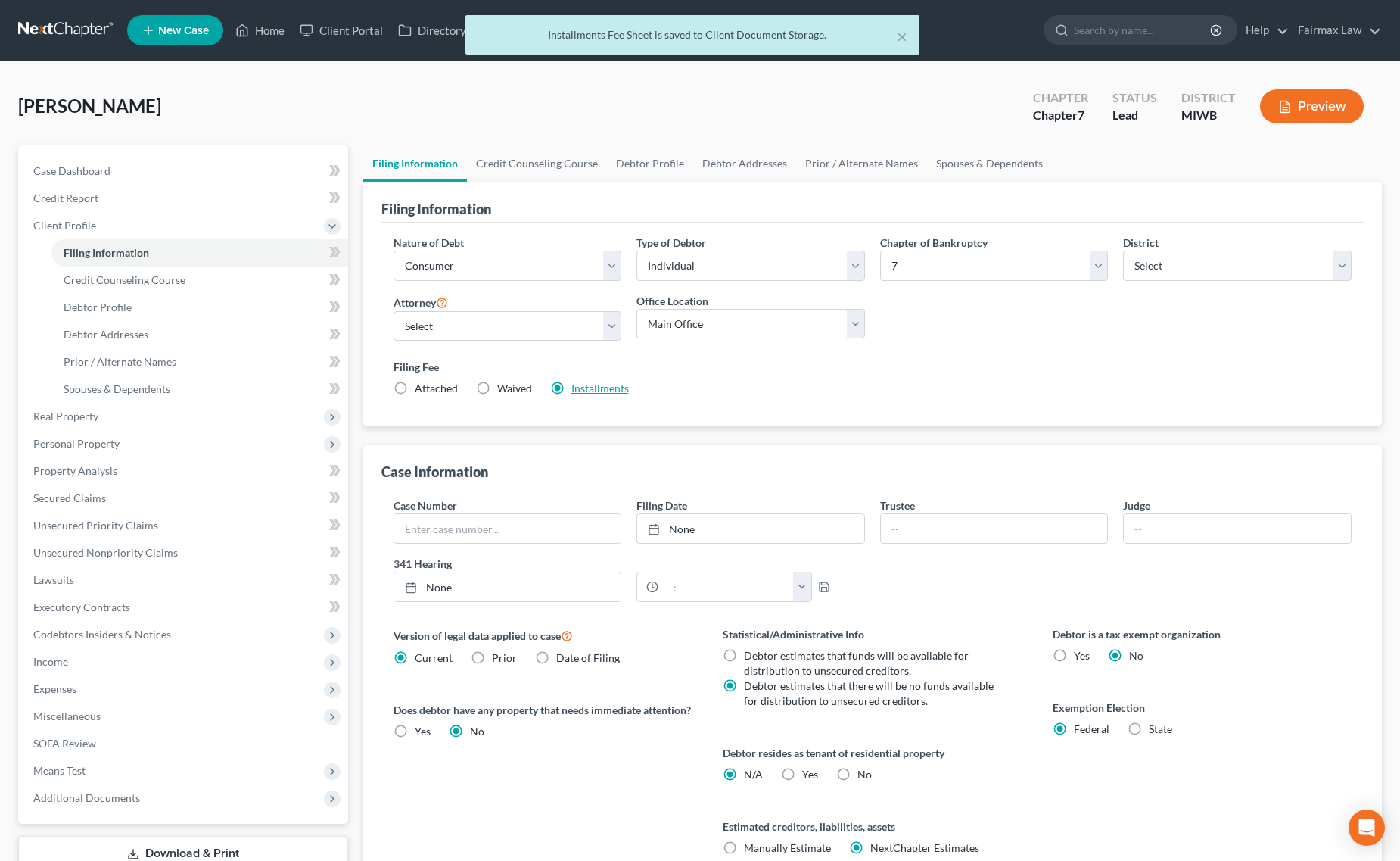  I want to click on label: Office Location, so click(672, 300).